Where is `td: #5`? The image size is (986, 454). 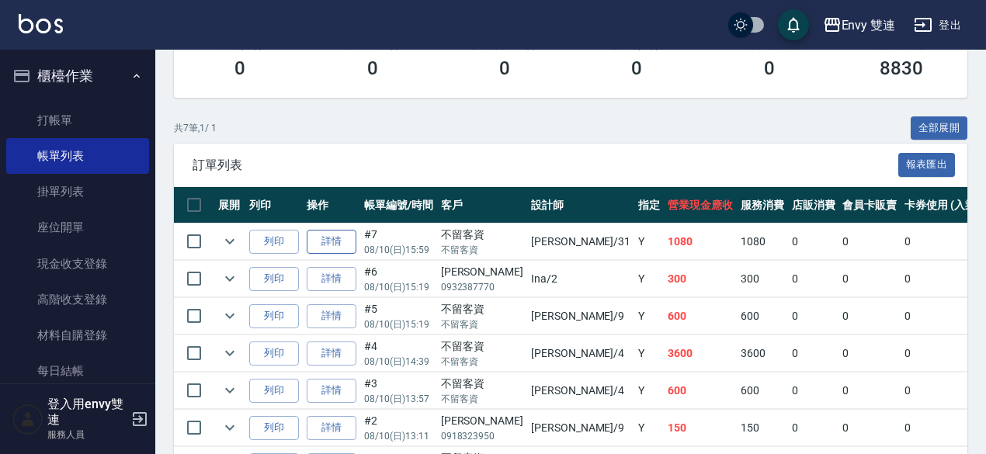
td: #5 is located at coordinates (398, 316).